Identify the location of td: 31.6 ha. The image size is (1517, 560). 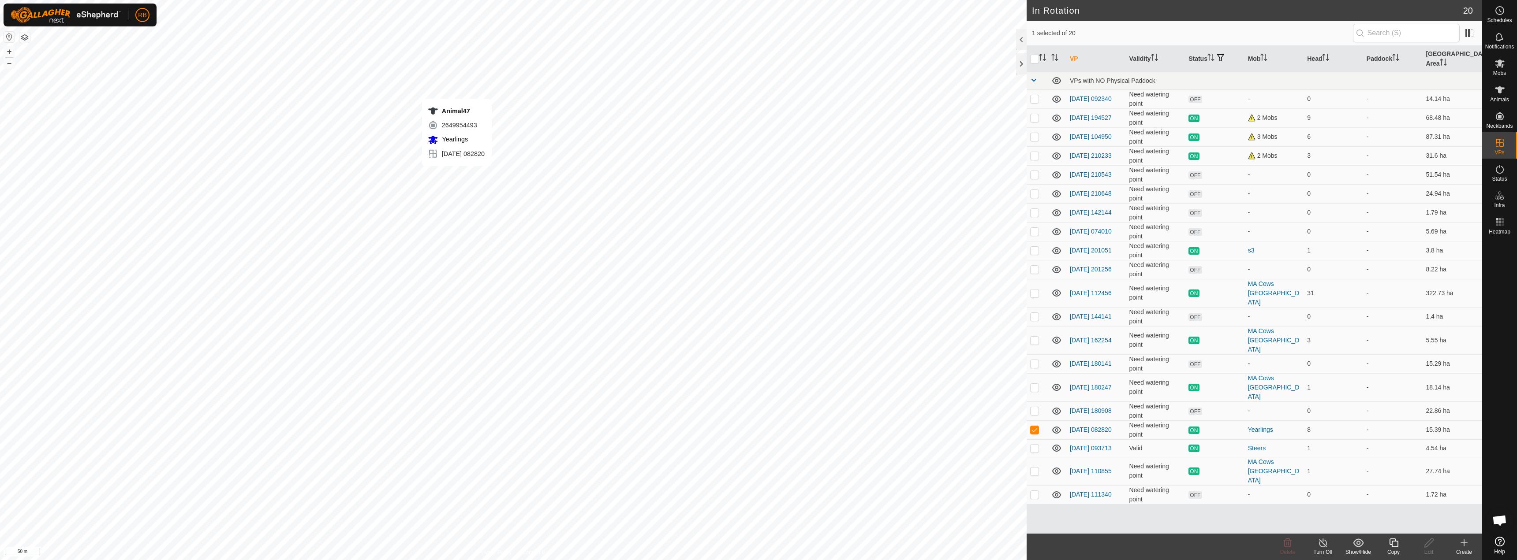
(1452, 156).